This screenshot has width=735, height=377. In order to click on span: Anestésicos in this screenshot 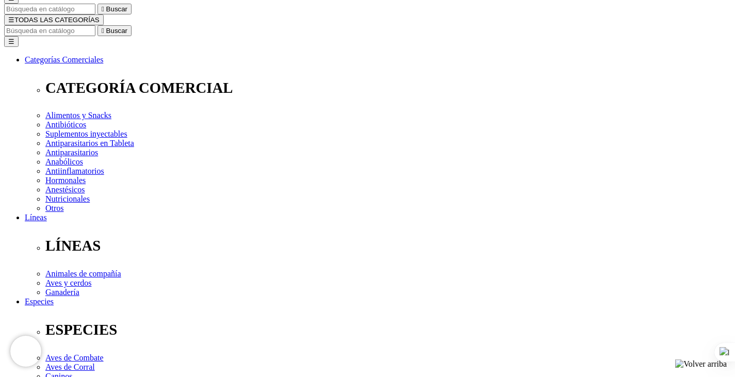, I will do `click(65, 189)`.